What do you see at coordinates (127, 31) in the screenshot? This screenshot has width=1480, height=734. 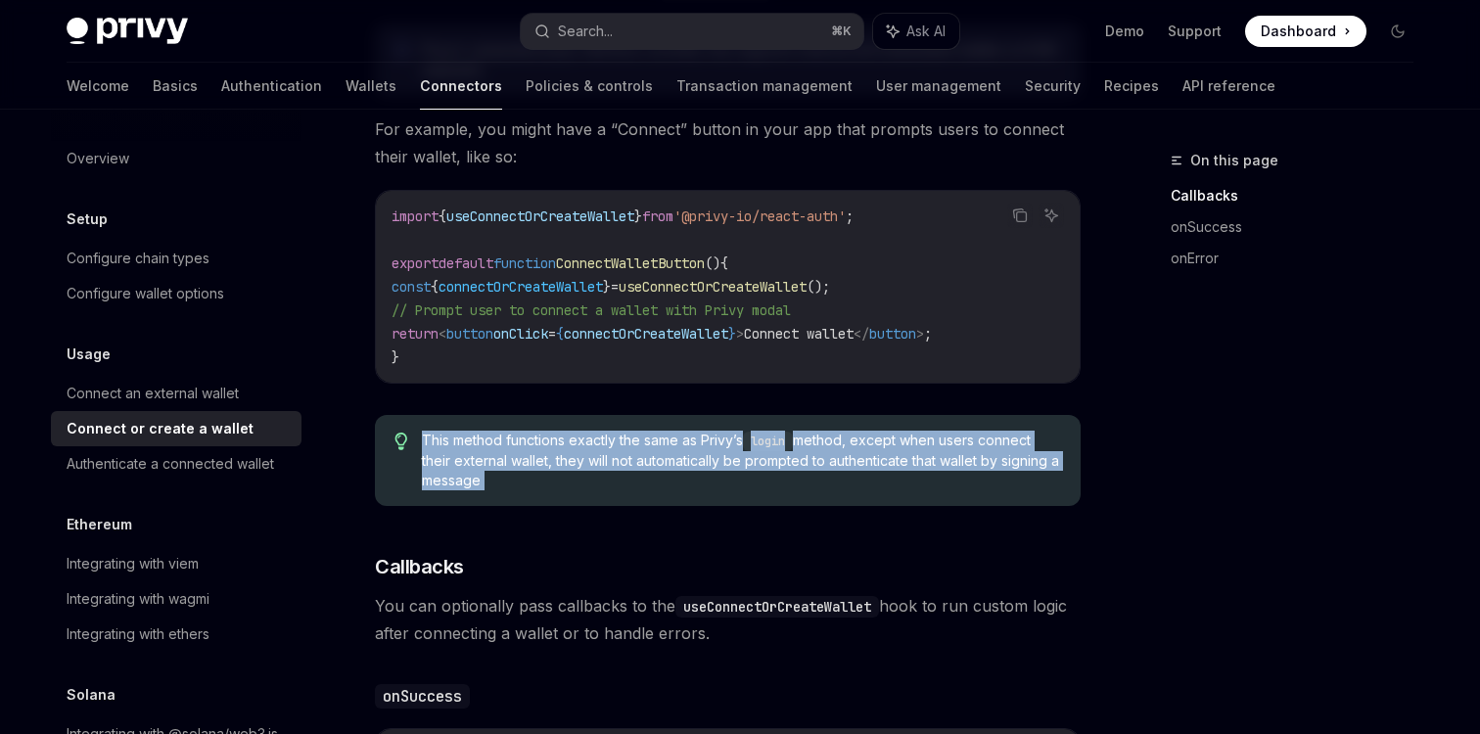 I see `img: dark logo` at bounding box center [127, 31].